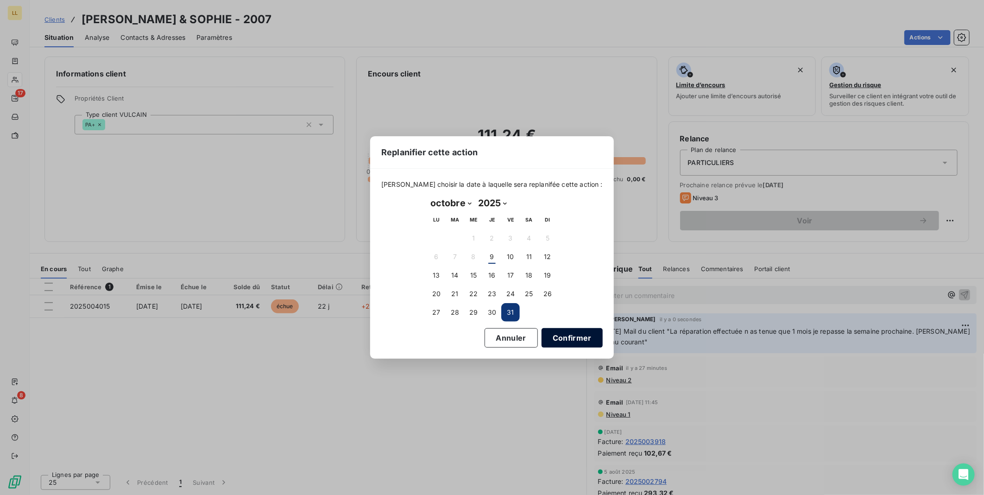 The height and width of the screenshot is (495, 984). What do you see at coordinates (548, 294) in the screenshot?
I see `button: 26` at bounding box center [548, 294].